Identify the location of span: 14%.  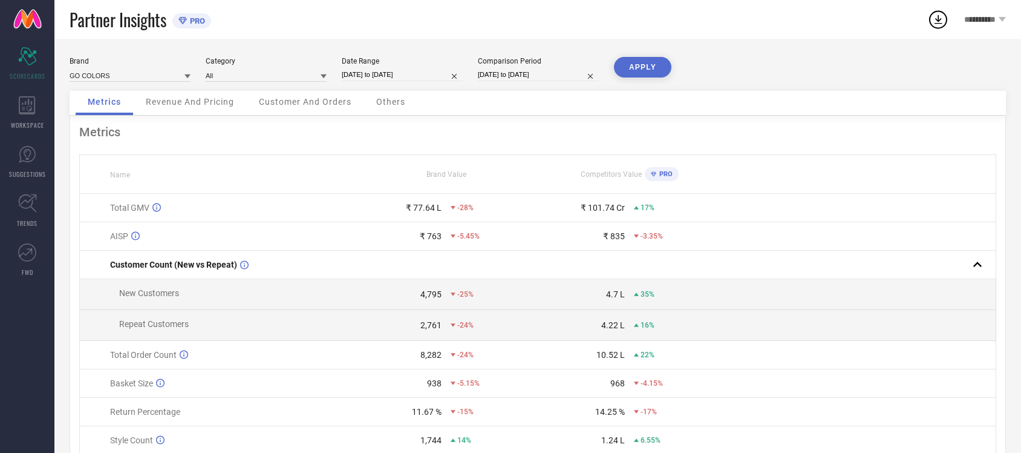
(464, 440).